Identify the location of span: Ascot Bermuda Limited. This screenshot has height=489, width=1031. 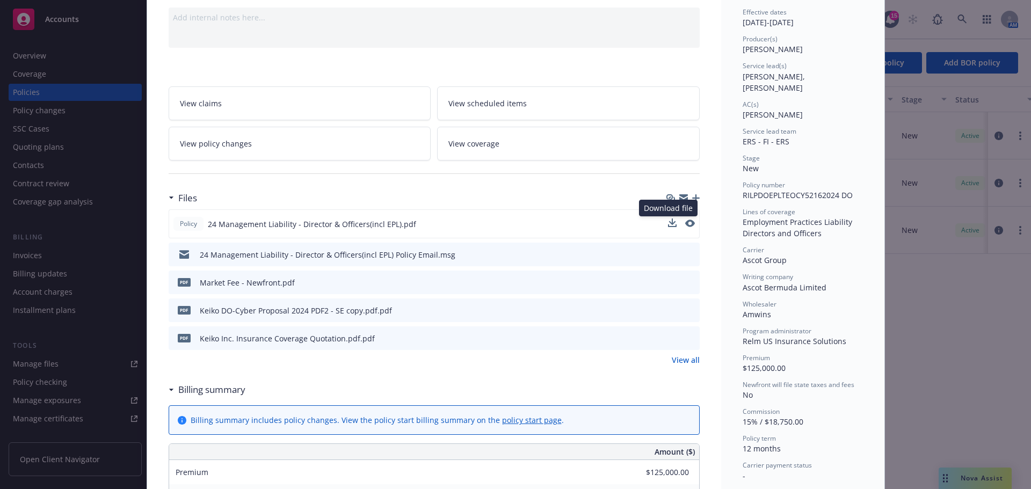
(785, 287).